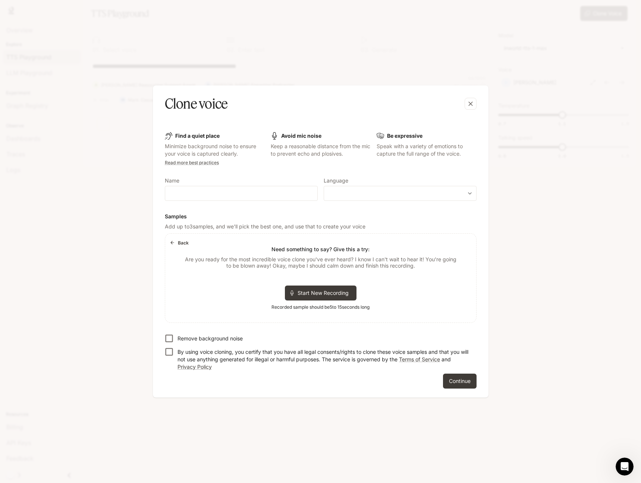  I want to click on b: Be expressive, so click(405, 135).